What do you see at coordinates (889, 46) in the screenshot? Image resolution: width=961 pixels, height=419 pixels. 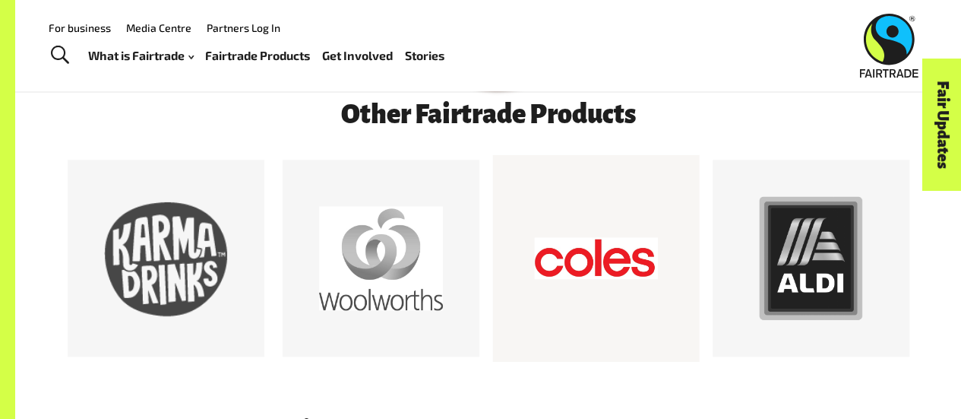 I see `img: Fairtrade Australia New Zealand logo` at bounding box center [889, 46].